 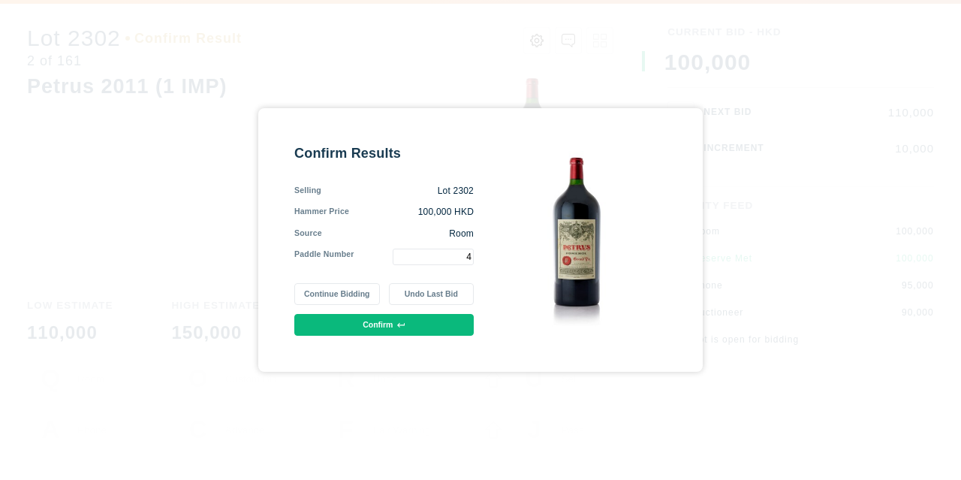 I want to click on div: Source, so click(x=308, y=233).